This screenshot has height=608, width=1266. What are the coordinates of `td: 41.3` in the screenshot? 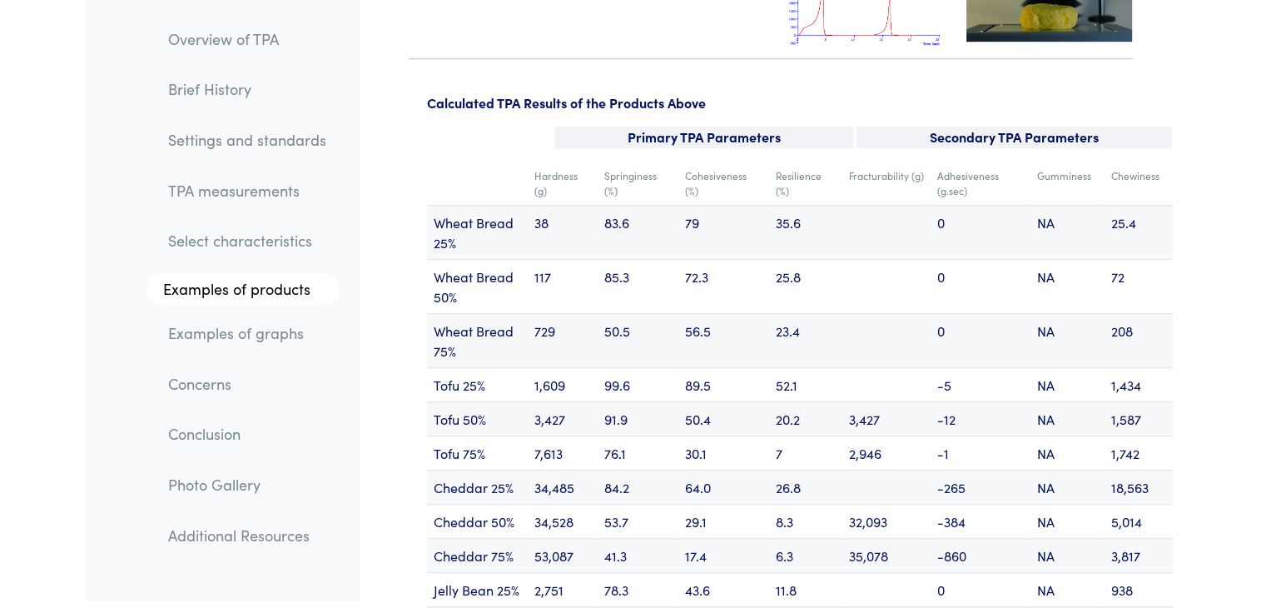 It's located at (638, 554).